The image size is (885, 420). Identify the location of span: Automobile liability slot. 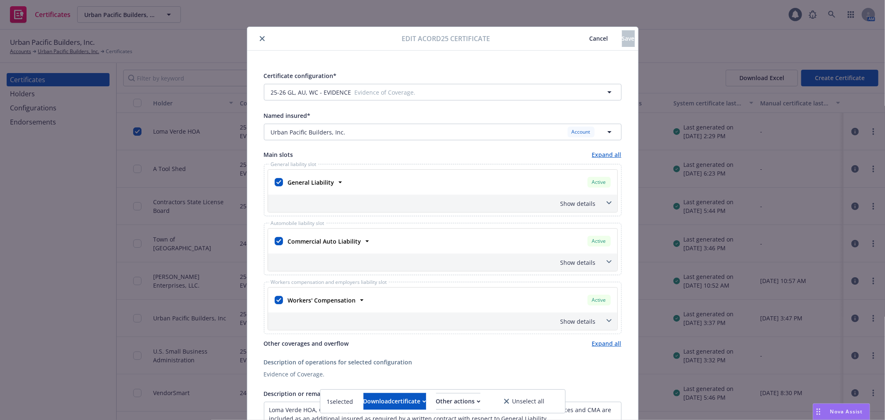
(297, 223).